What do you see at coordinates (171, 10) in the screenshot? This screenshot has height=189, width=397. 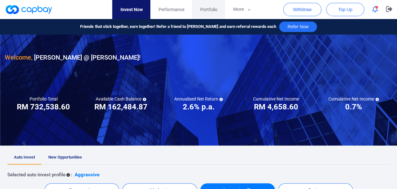 I see `span: Performance` at bounding box center [171, 10].